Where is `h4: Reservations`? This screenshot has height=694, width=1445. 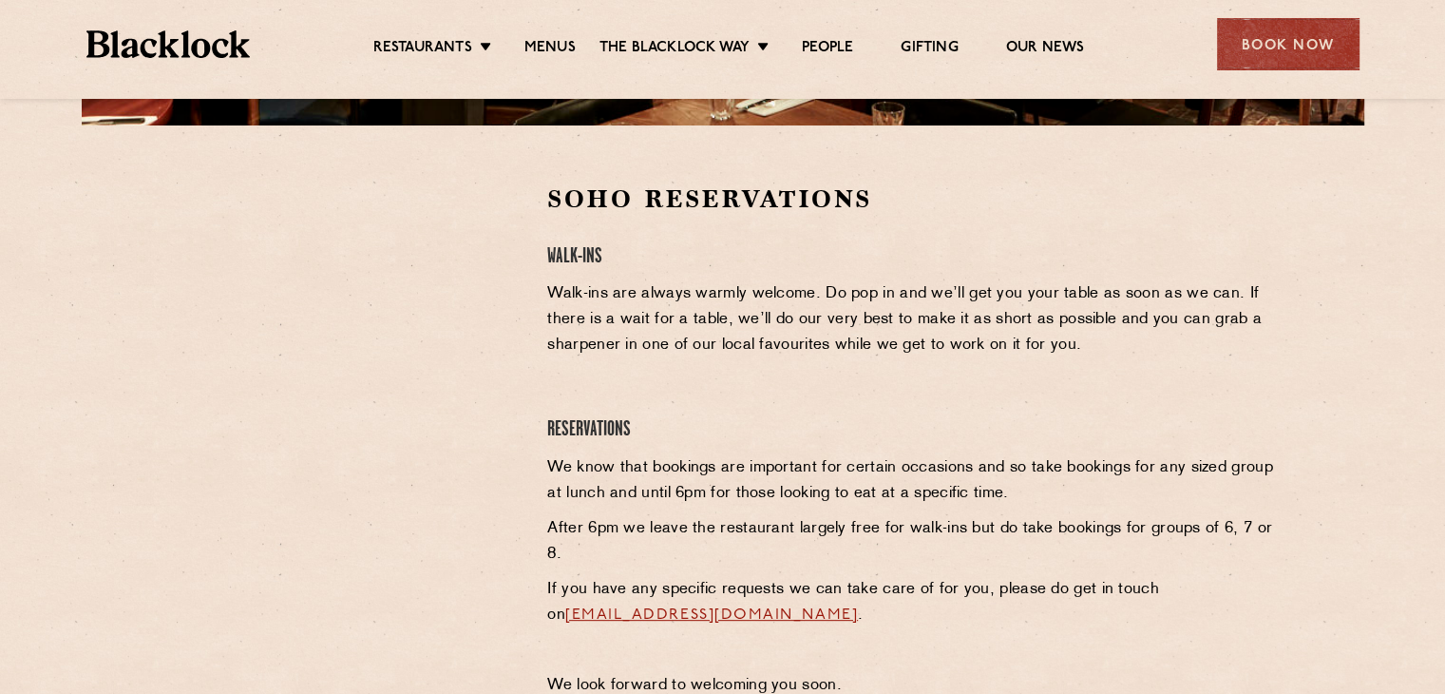
h4: Reservations is located at coordinates (911, 430).